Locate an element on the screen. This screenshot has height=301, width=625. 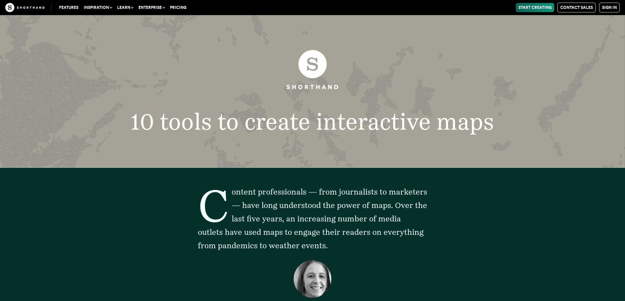
button: Enterprise is located at coordinates (151, 8).